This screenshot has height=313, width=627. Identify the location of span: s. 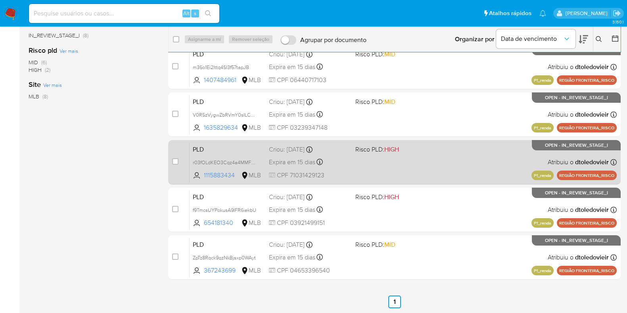
(195, 13).